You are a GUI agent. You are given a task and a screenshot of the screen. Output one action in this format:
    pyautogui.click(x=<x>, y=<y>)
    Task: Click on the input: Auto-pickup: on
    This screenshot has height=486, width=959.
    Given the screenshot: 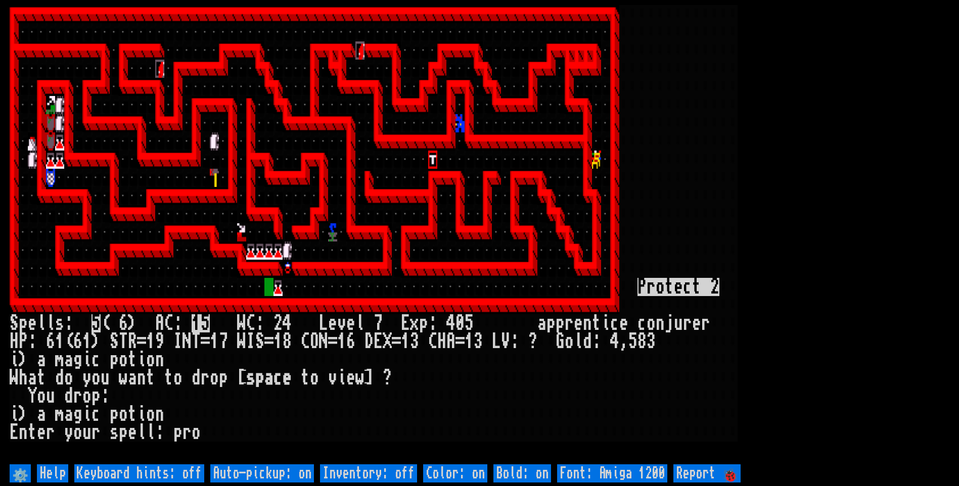 What is the action you would take?
    pyautogui.click(x=262, y=474)
    